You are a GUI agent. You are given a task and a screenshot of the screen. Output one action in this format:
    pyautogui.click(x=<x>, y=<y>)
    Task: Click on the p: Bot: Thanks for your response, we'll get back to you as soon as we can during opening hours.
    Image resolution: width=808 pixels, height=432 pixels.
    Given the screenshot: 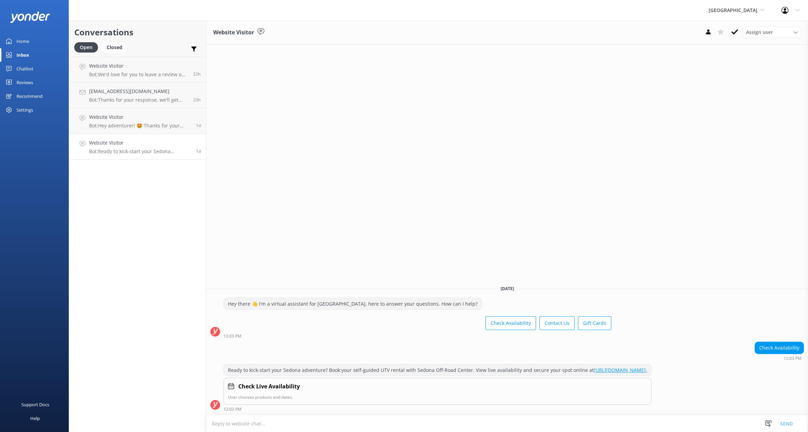 What is the action you would take?
    pyautogui.click(x=139, y=100)
    